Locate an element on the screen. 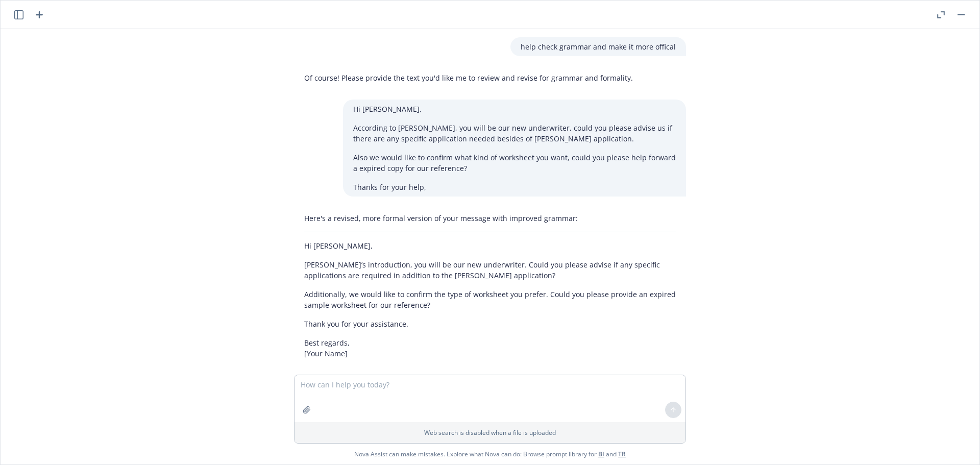  p: Best regards, [Your Name] is located at coordinates (490, 348).